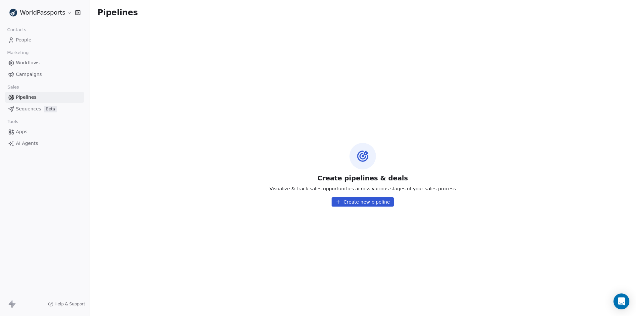 This screenshot has height=316, width=636. What do you see at coordinates (24, 40) in the screenshot?
I see `span: People` at bounding box center [24, 40].